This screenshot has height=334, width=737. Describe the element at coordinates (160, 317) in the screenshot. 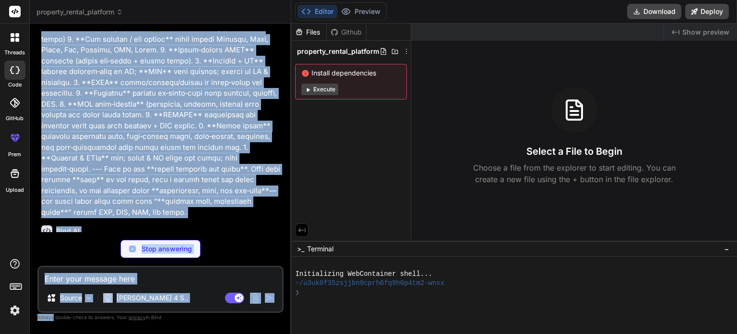

I see `p: Always double-check its answers. Your in Bind` at that location.